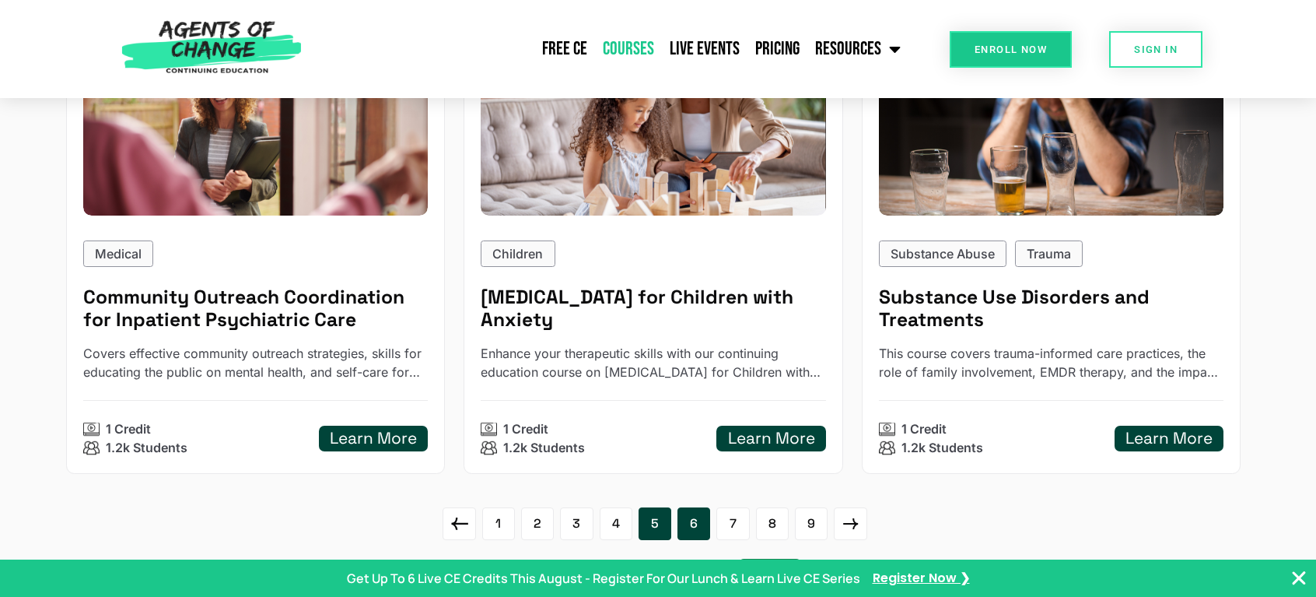 The width and height of the screenshot is (1316, 597). What do you see at coordinates (255, 363) in the screenshot?
I see `p: Covers effective community outreach strategies, skills for educating the public on mental health,...` at bounding box center [255, 363].